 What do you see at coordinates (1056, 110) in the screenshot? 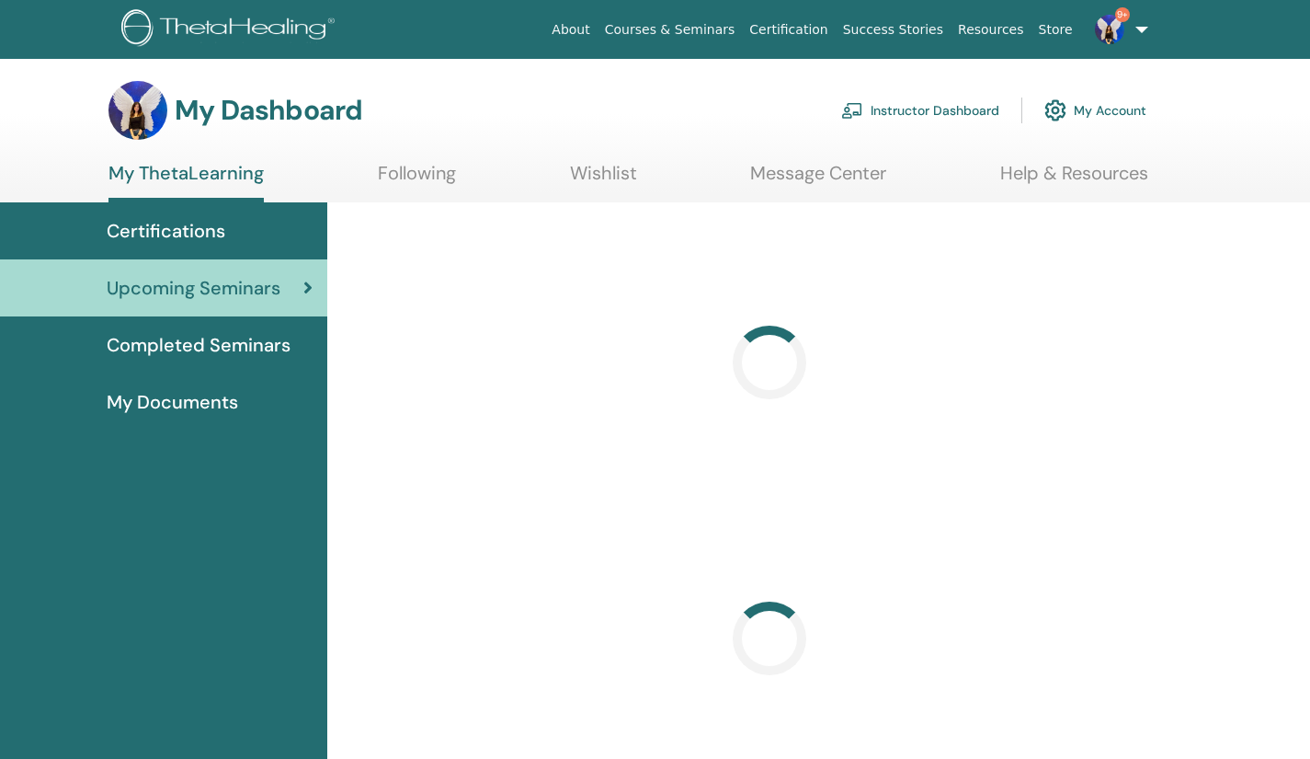
I see `img: cog.svg` at bounding box center [1056, 110].